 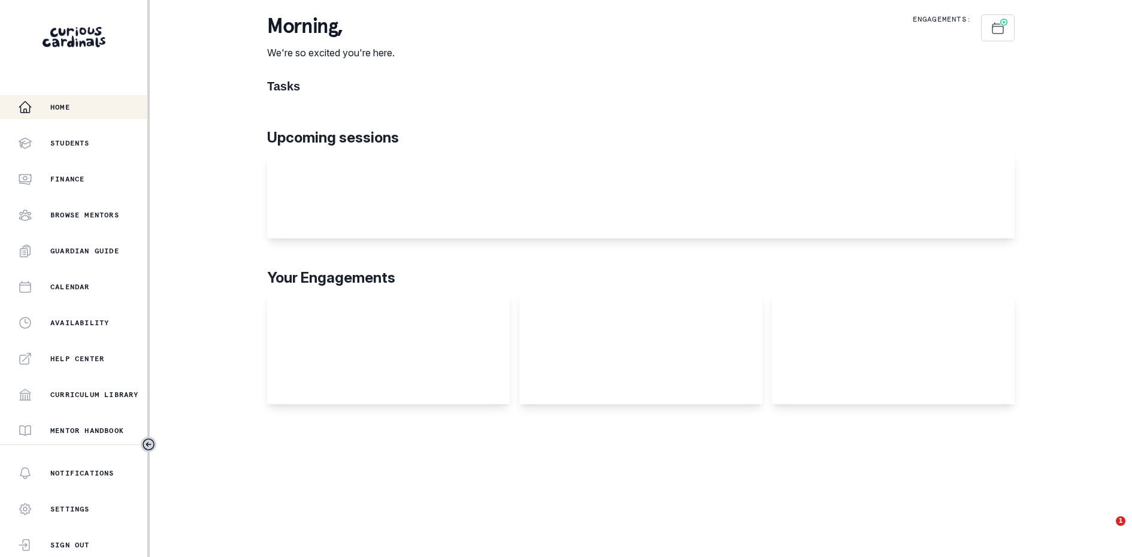 What do you see at coordinates (70, 143) in the screenshot?
I see `p: Students` at bounding box center [70, 143].